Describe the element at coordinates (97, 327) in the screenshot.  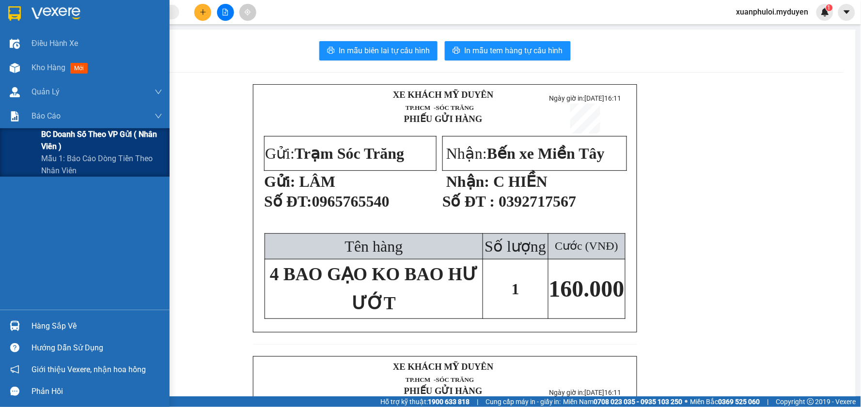
I see `div: Hàng sắp về` at that location.